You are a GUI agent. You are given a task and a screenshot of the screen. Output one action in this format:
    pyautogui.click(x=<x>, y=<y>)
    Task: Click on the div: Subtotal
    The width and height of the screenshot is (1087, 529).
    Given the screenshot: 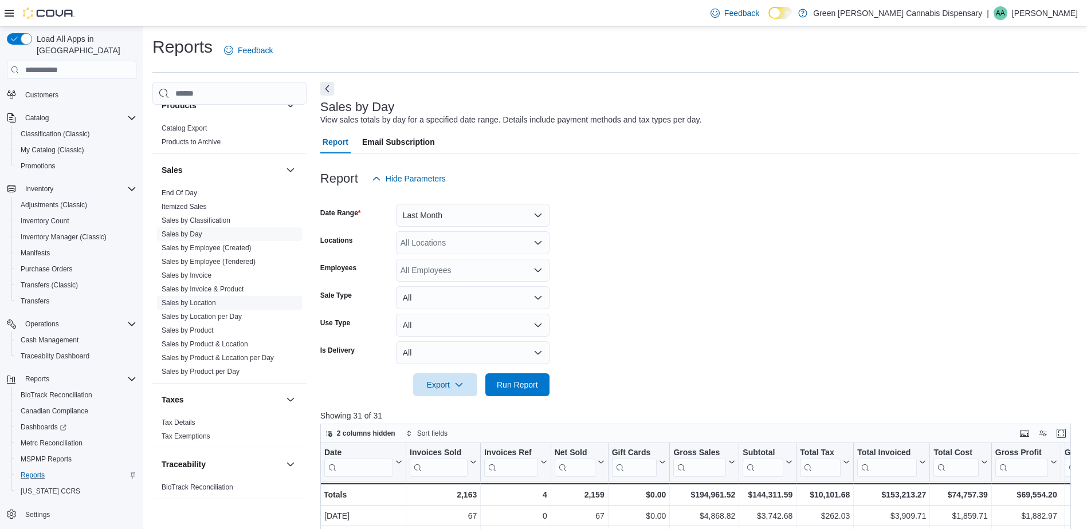 What is the action you would take?
    pyautogui.click(x=763, y=453)
    